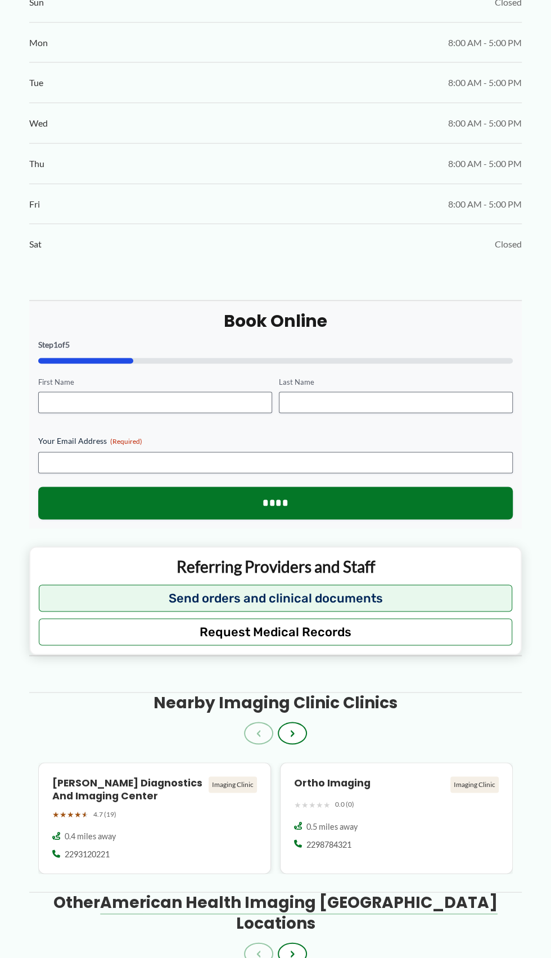 The image size is (551, 958). What do you see at coordinates (345, 804) in the screenshot?
I see `span: 0.0 (0)` at bounding box center [345, 804].